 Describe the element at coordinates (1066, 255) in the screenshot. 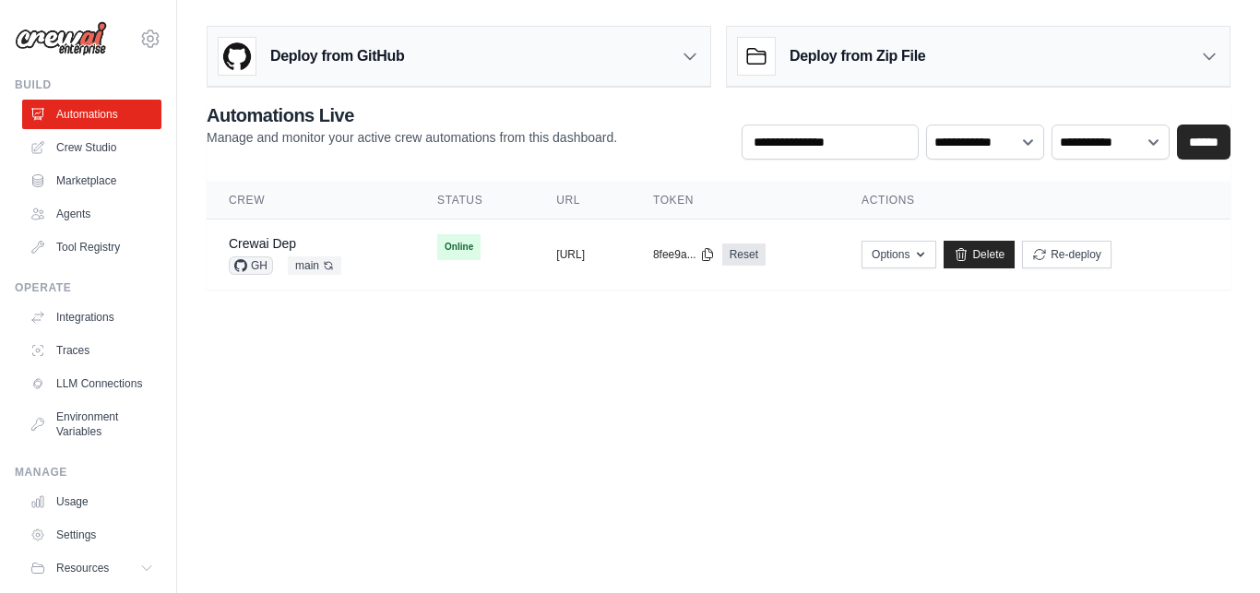

I see `button: Re-deploy` at that location.